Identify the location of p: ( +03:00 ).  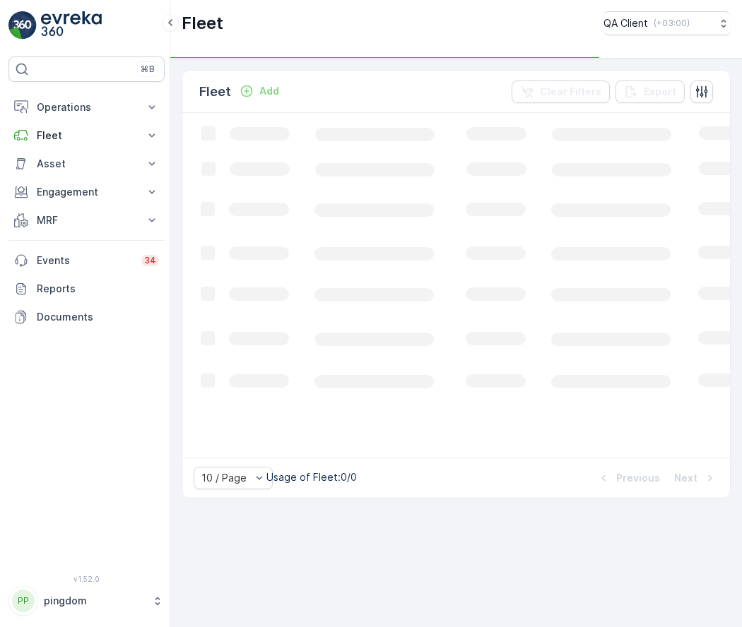
(671, 23).